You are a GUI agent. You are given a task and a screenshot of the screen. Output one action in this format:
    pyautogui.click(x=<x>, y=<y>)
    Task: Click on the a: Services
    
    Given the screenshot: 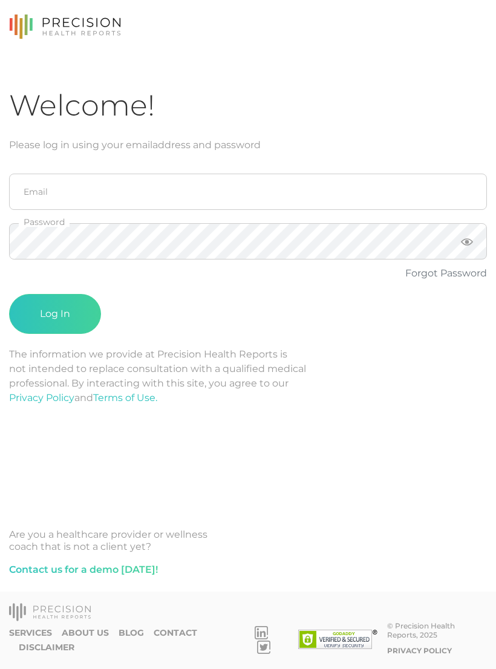 What is the action you would take?
    pyautogui.click(x=30, y=632)
    